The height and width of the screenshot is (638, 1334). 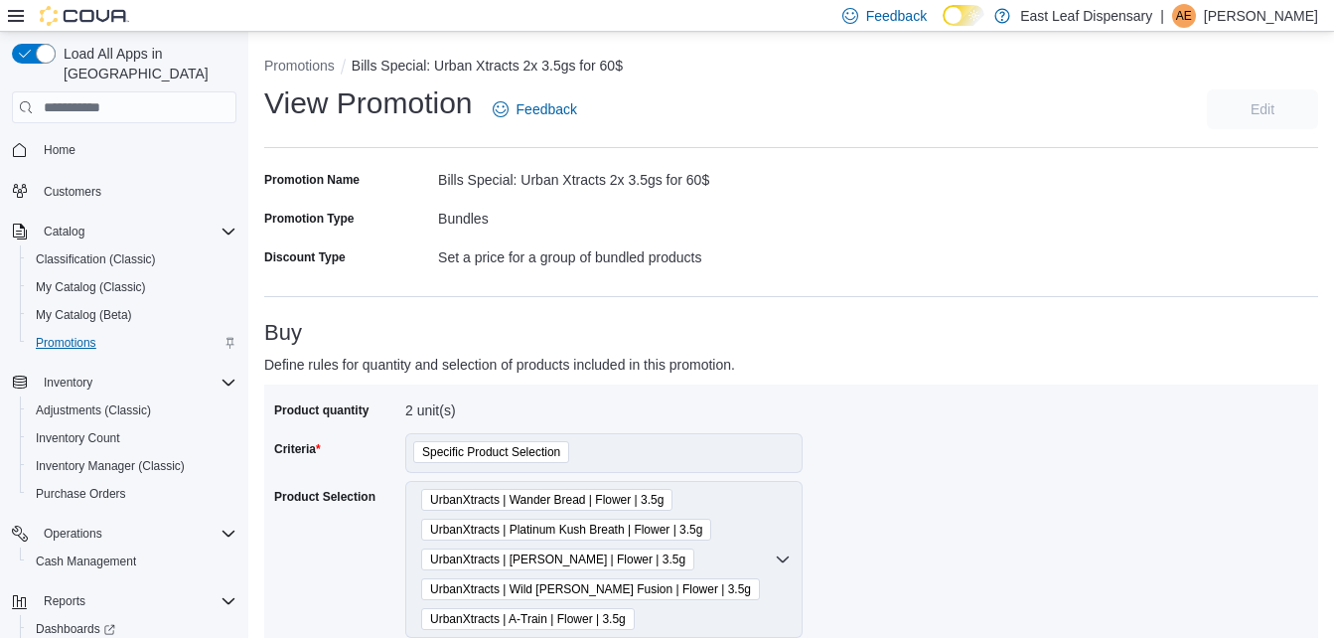 I want to click on span: UrbanXtracts | Platinum Kush Breath | Flower | 3.5g, so click(x=566, y=529).